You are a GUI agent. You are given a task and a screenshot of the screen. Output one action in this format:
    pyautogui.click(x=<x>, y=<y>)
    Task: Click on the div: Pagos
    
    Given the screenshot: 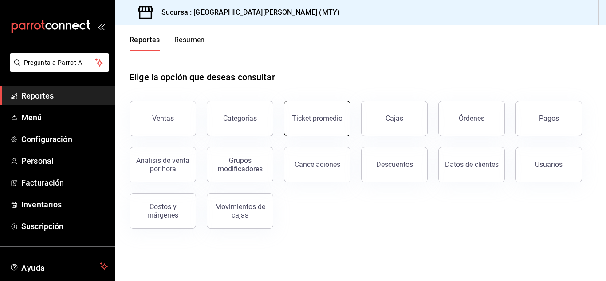 What is the action you would take?
    pyautogui.click(x=548, y=118)
    